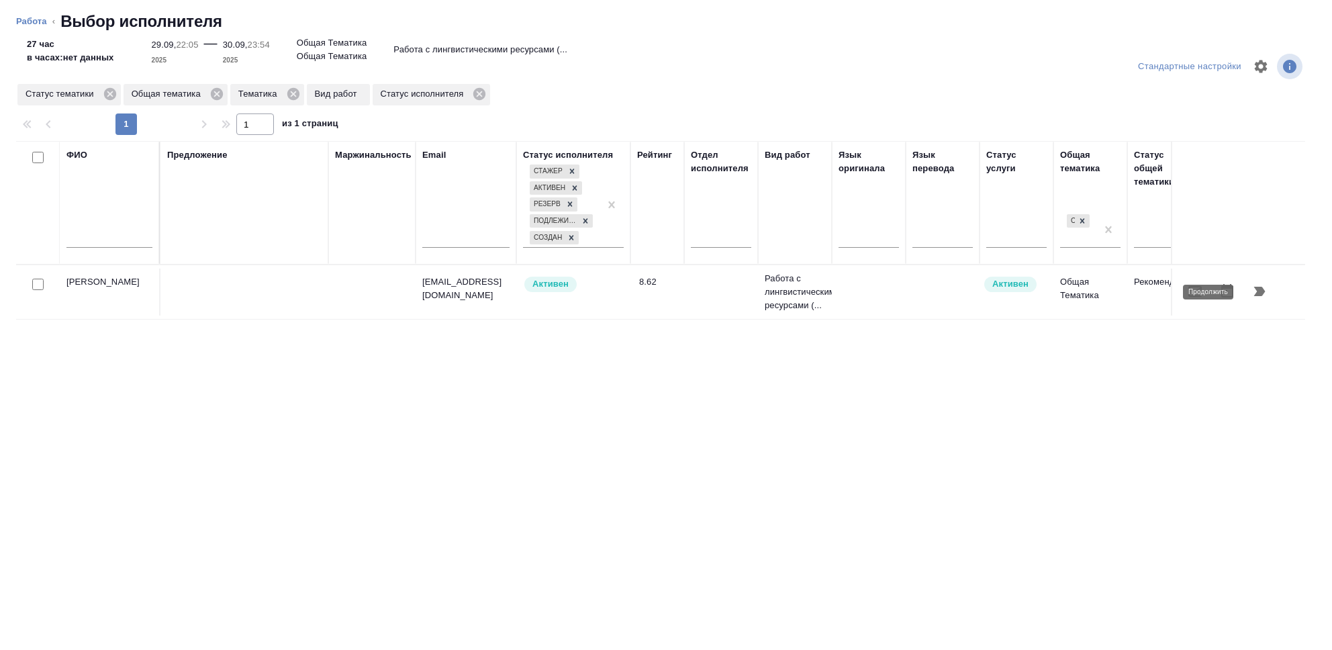  Describe the element at coordinates (1195, 291) in the screenshot. I see `button: Отправить предложение о работе` at that location.